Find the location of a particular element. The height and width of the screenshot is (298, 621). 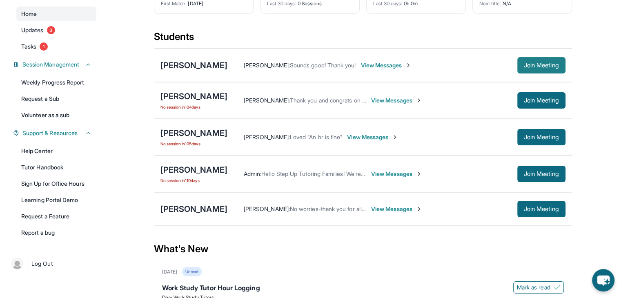

a: Learning Portal Demo is located at coordinates (56, 200).